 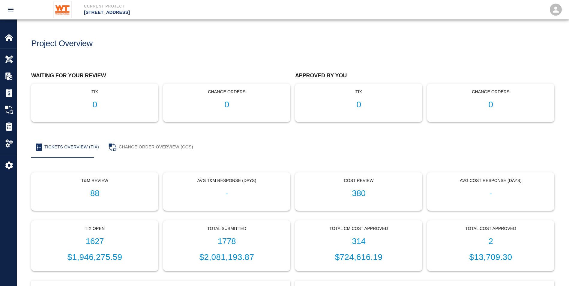 I want to click on button: Change Order Overview (COS), so click(x=151, y=147).